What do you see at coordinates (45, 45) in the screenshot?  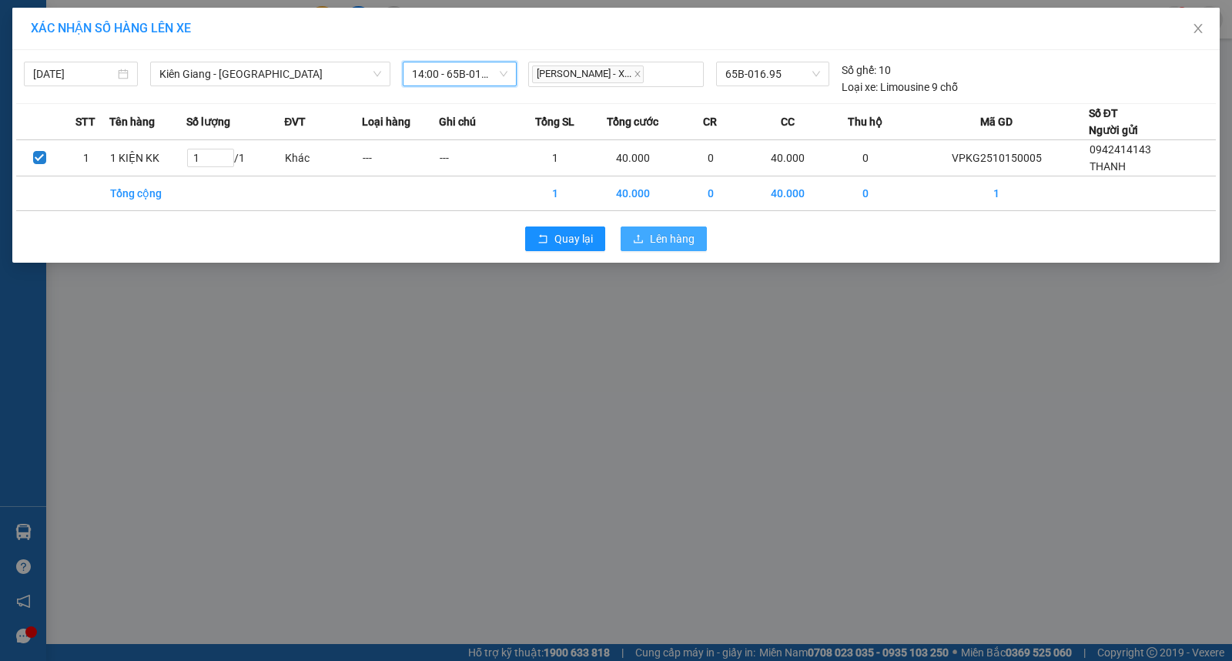 I see `img: logo.jpg` at bounding box center [45, 45].